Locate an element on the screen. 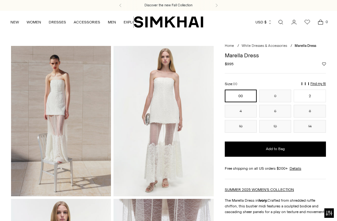  button: Add to Wishlist is located at coordinates (324, 64).